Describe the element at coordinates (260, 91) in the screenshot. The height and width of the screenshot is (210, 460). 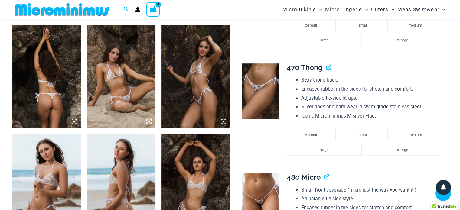
I see `img: Tide Lines White 470 Thong` at that location.